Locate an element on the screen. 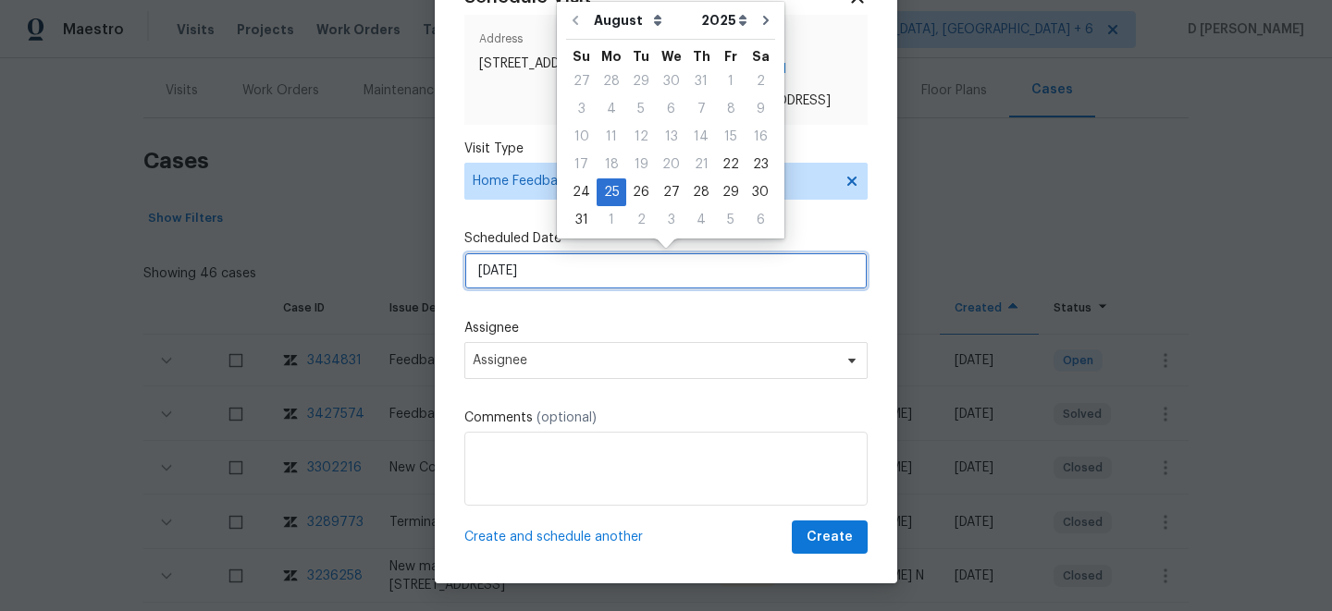 This screenshot has height=611, width=1332. label: Visit Type is located at coordinates (666, 149).